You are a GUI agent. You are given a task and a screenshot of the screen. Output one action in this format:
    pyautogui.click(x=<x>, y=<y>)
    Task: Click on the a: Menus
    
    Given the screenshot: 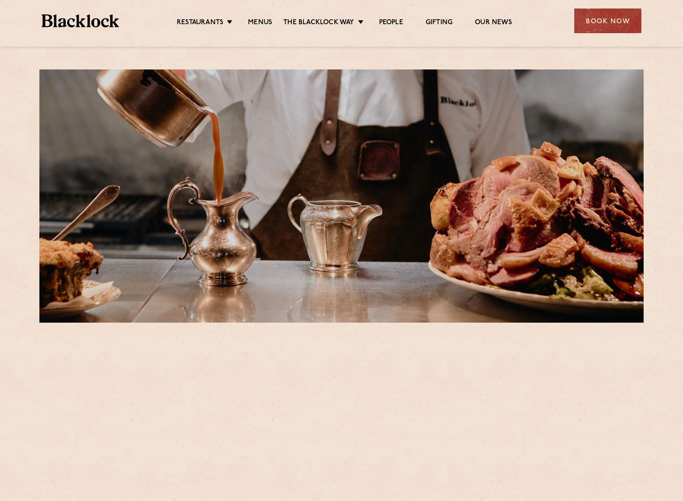 What is the action you would take?
    pyautogui.click(x=260, y=23)
    